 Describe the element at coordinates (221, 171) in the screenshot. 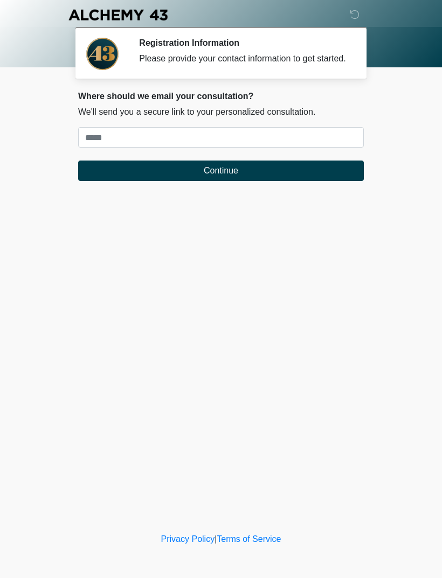

I see `button: Continue` at that location.